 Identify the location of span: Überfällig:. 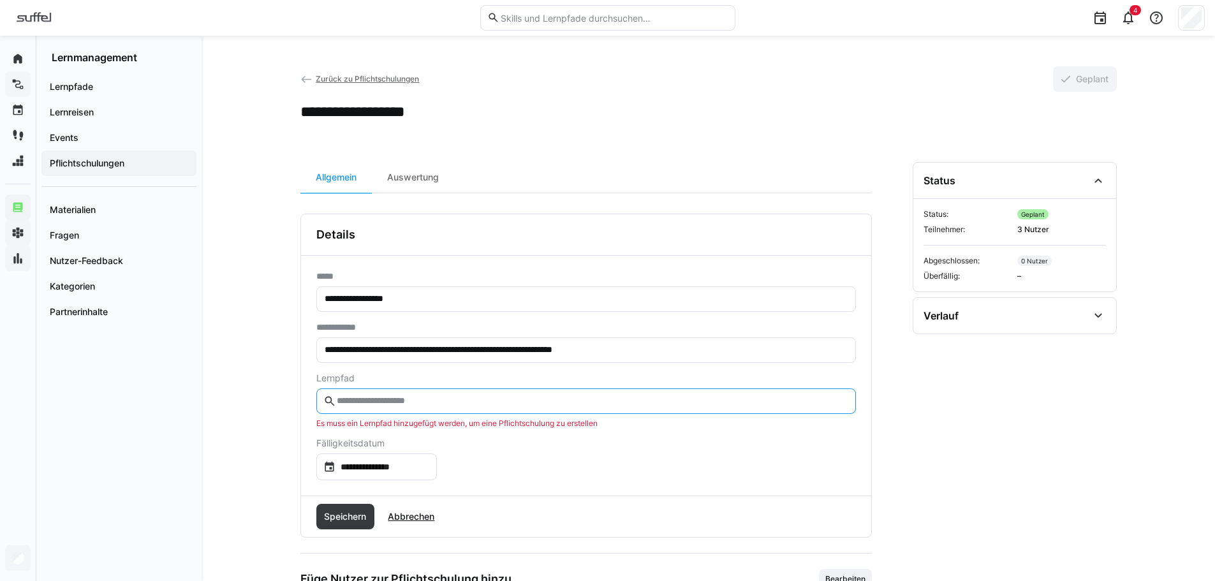
(968, 276).